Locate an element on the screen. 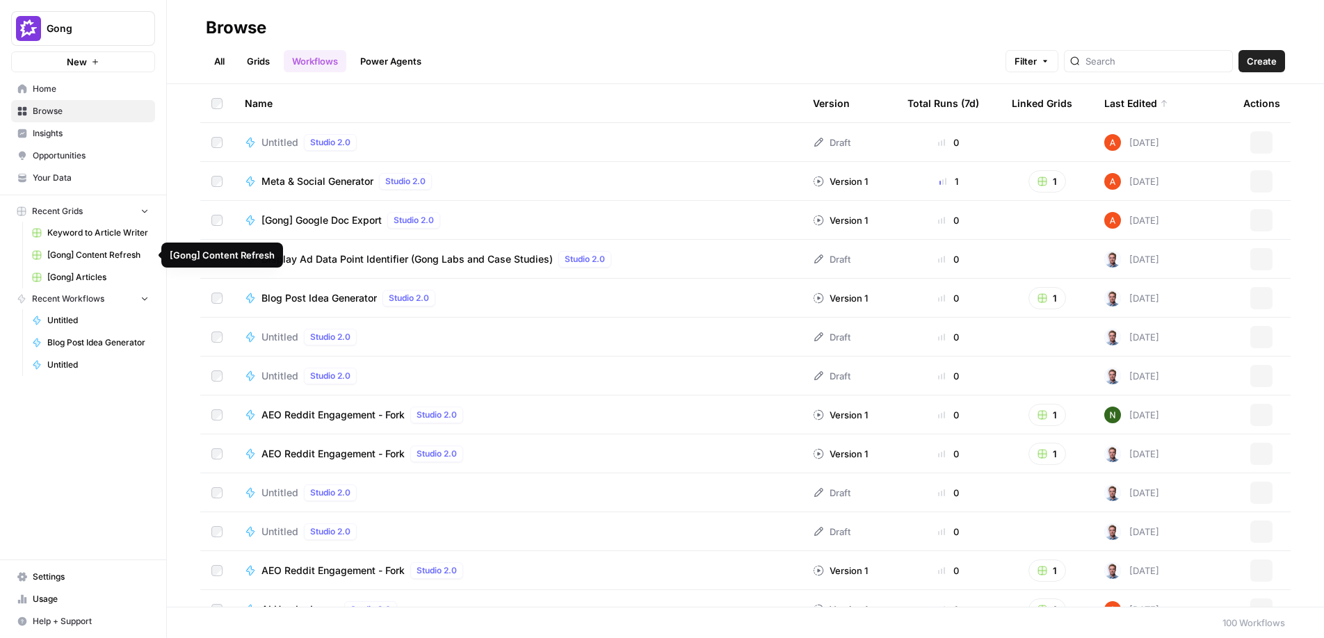 This screenshot has height=638, width=1324. div: Browse is located at coordinates (236, 28).